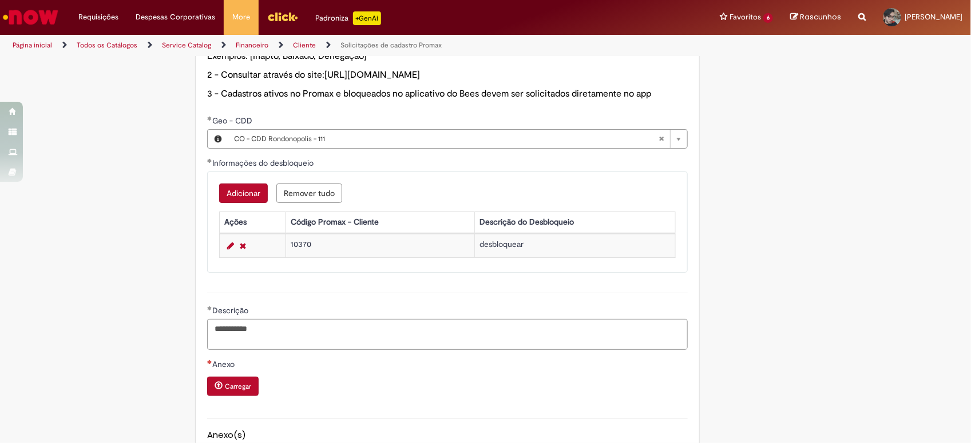 The width and height of the screenshot is (971, 443). What do you see at coordinates (380, 245) in the screenshot?
I see `td: 10370` at bounding box center [380, 245].